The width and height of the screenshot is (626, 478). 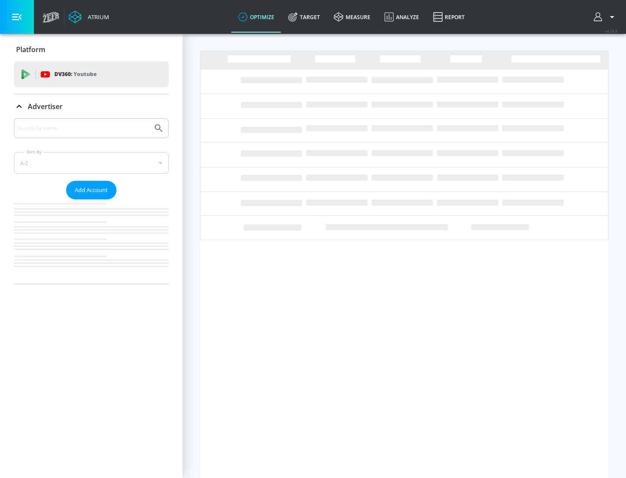 What do you see at coordinates (30, 50) in the screenshot?
I see `p: Platform` at bounding box center [30, 50].